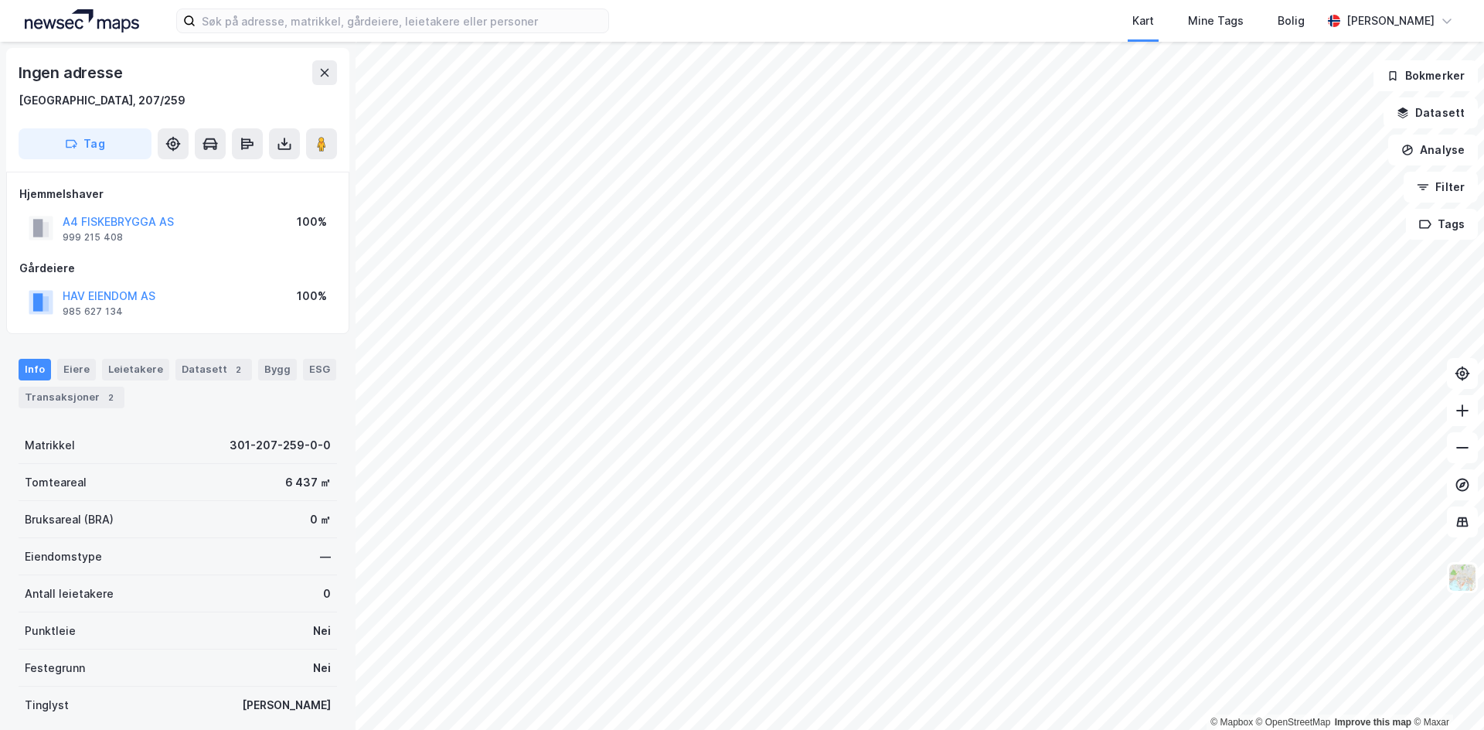 The image size is (1484, 730). What do you see at coordinates (1445, 693) in the screenshot?
I see `div: Chat Widget` at bounding box center [1445, 693].